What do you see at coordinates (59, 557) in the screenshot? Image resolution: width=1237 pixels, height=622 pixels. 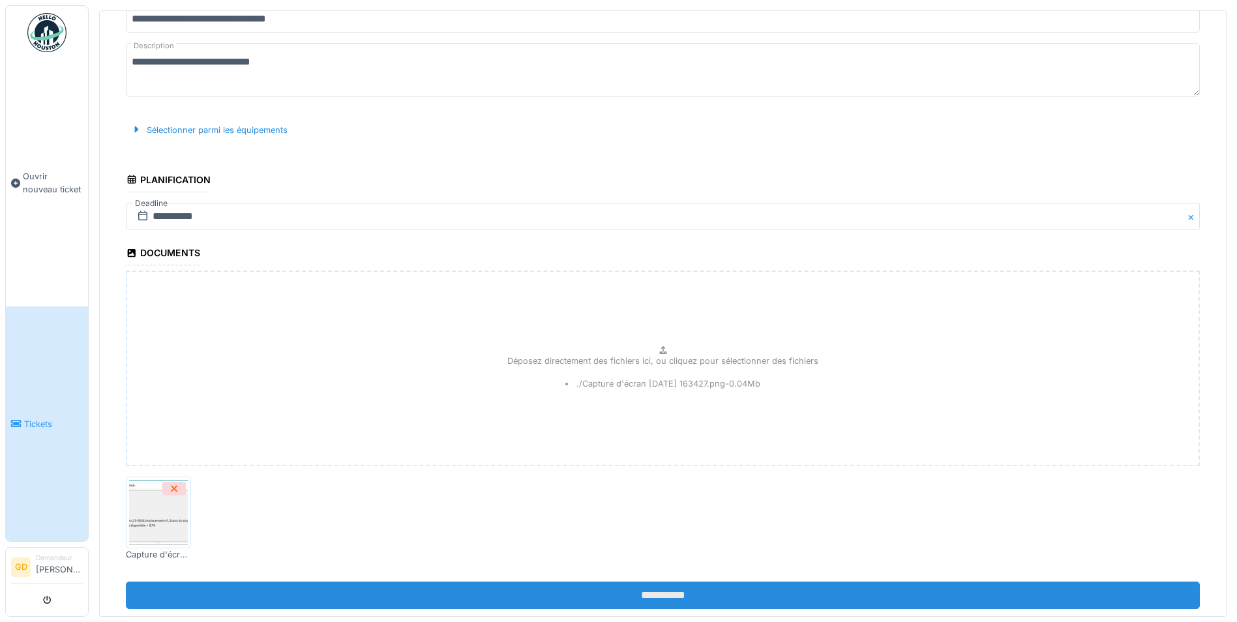 I see `div: Demandeur` at bounding box center [59, 557].